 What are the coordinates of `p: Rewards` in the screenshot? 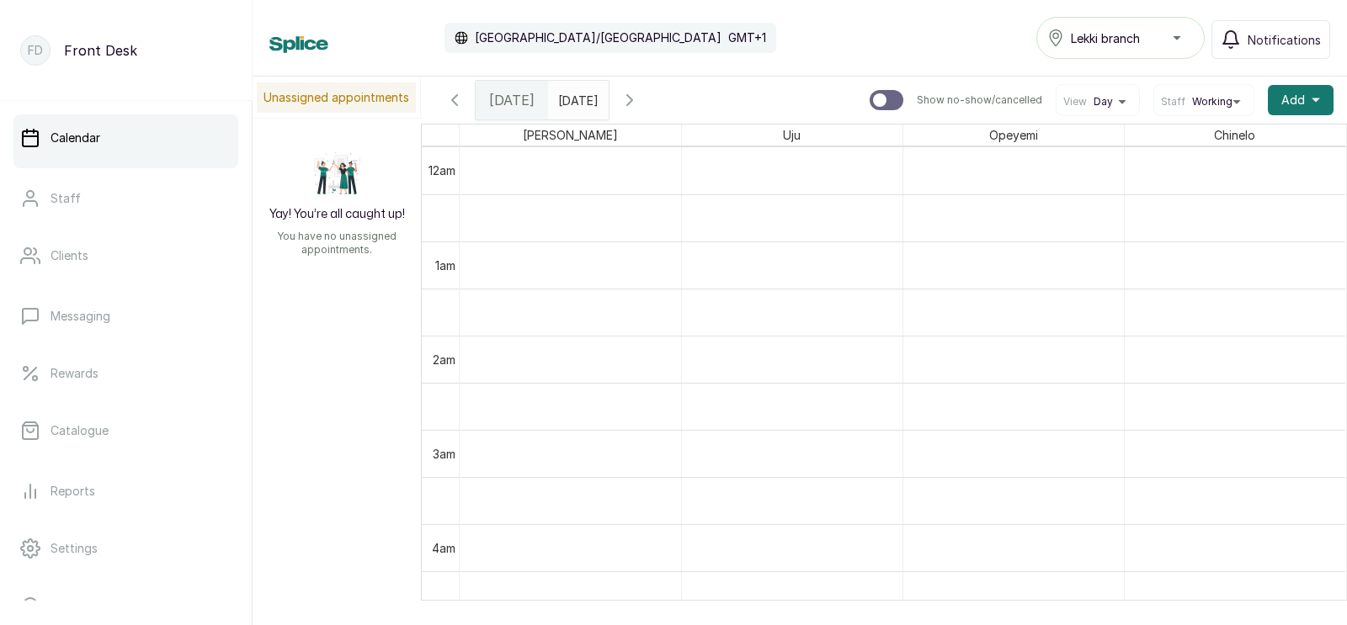 It's located at (74, 374).